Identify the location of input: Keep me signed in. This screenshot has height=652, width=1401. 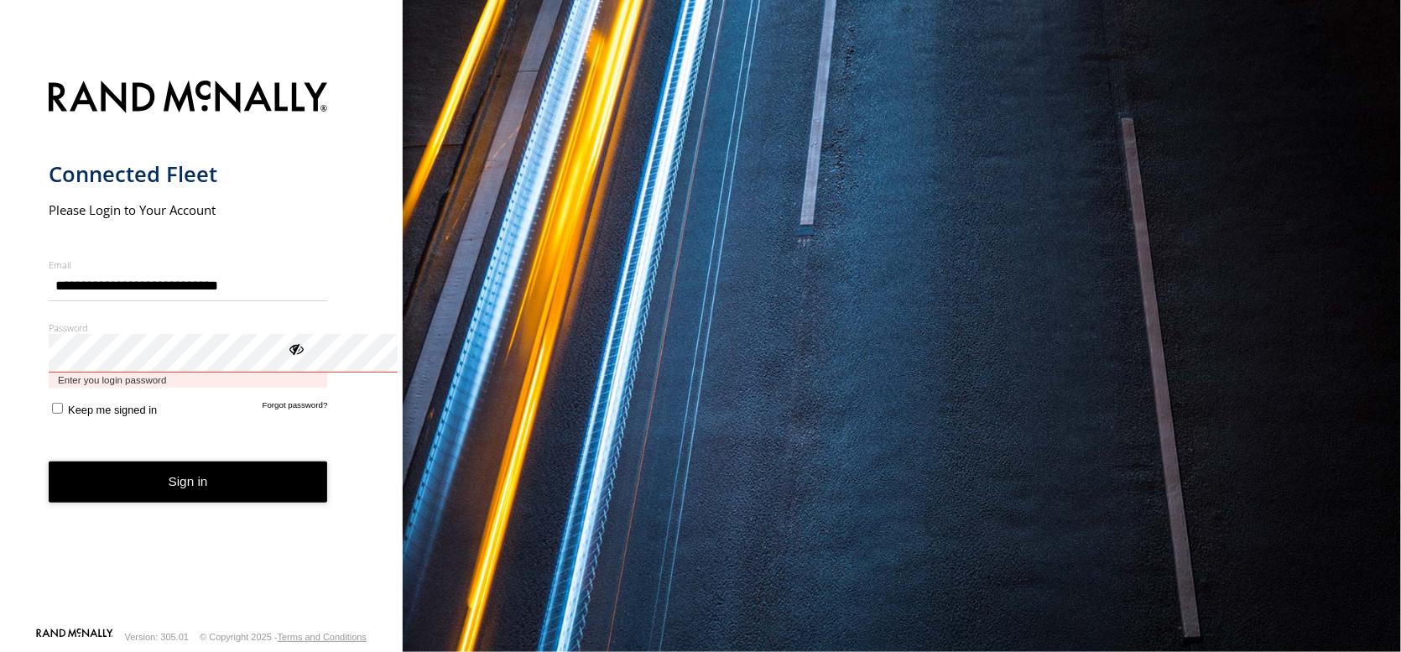
(57, 408).